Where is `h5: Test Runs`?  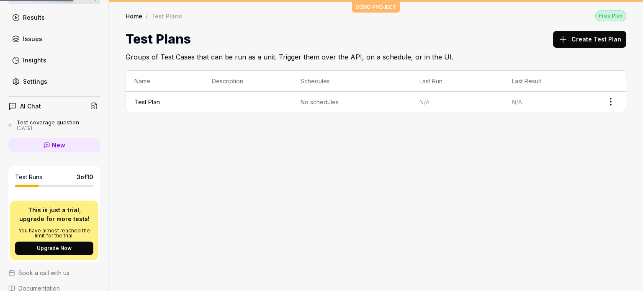 h5: Test Runs is located at coordinates (28, 177).